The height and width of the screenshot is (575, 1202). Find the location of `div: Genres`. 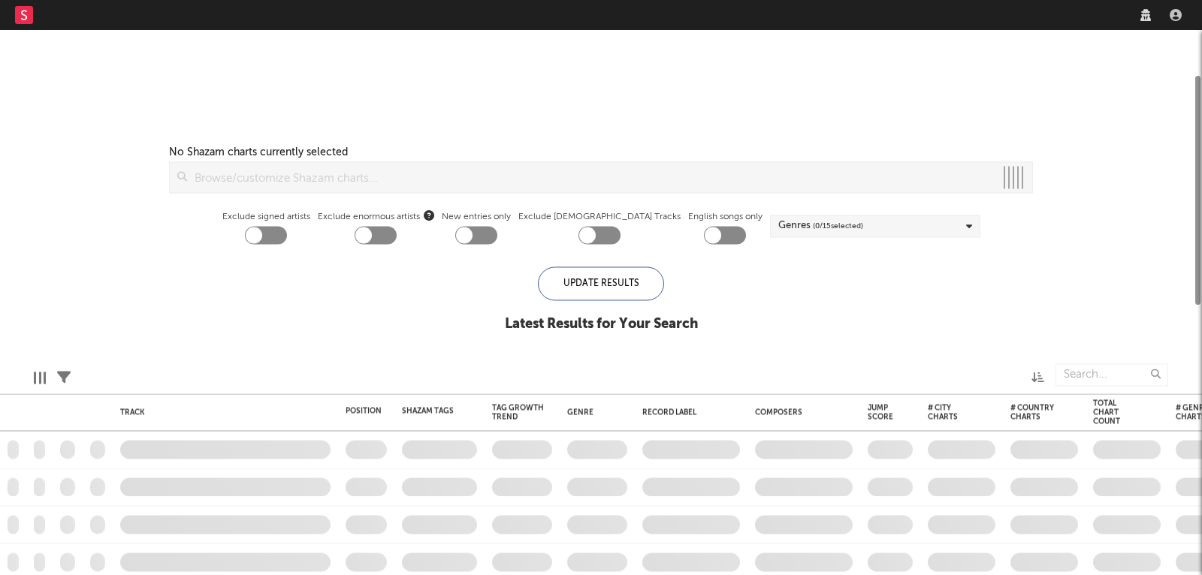

div: Genres is located at coordinates (820, 226).